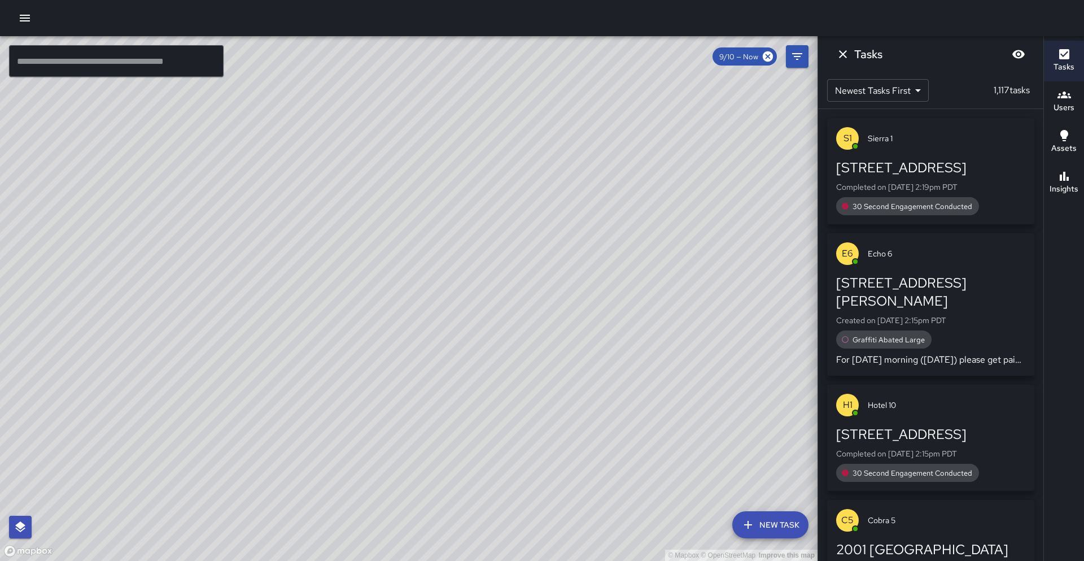 This screenshot has height=561, width=1084. I want to click on button: Dismiss, so click(843, 54).